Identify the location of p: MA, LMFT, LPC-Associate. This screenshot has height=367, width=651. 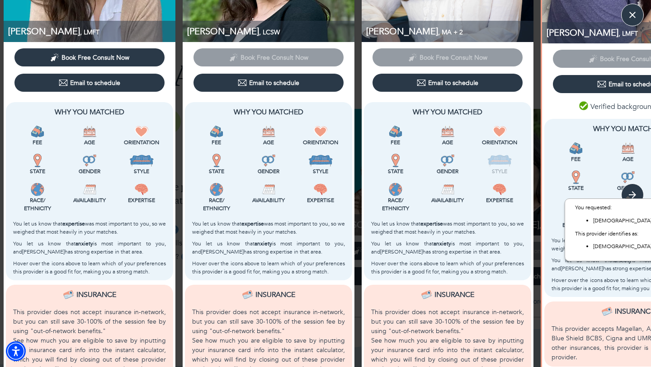
(450, 31).